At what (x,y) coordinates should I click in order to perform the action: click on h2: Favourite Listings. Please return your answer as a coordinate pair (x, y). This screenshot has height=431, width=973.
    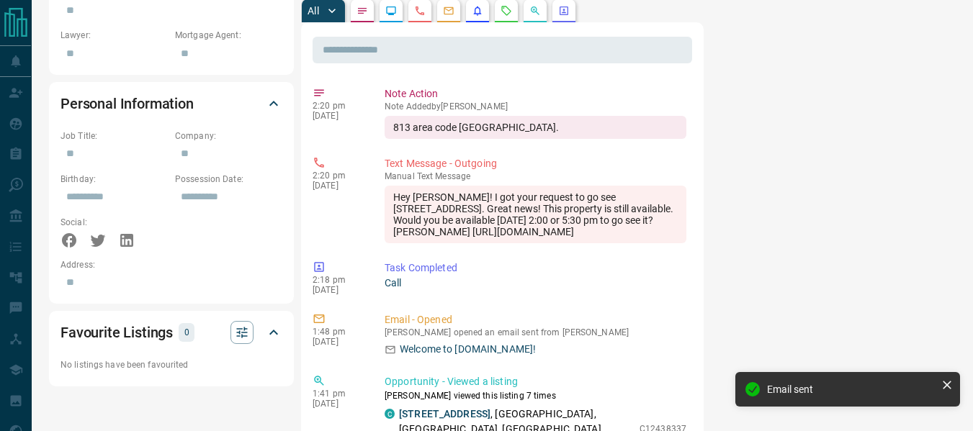
    Looking at the image, I should click on (117, 333).